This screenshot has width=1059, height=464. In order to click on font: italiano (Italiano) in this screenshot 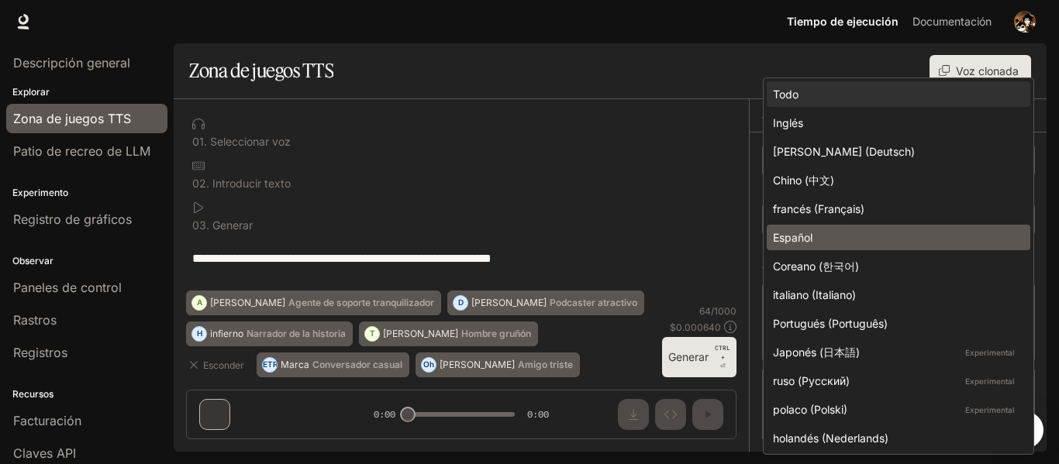, I will do `click(814, 295)`.